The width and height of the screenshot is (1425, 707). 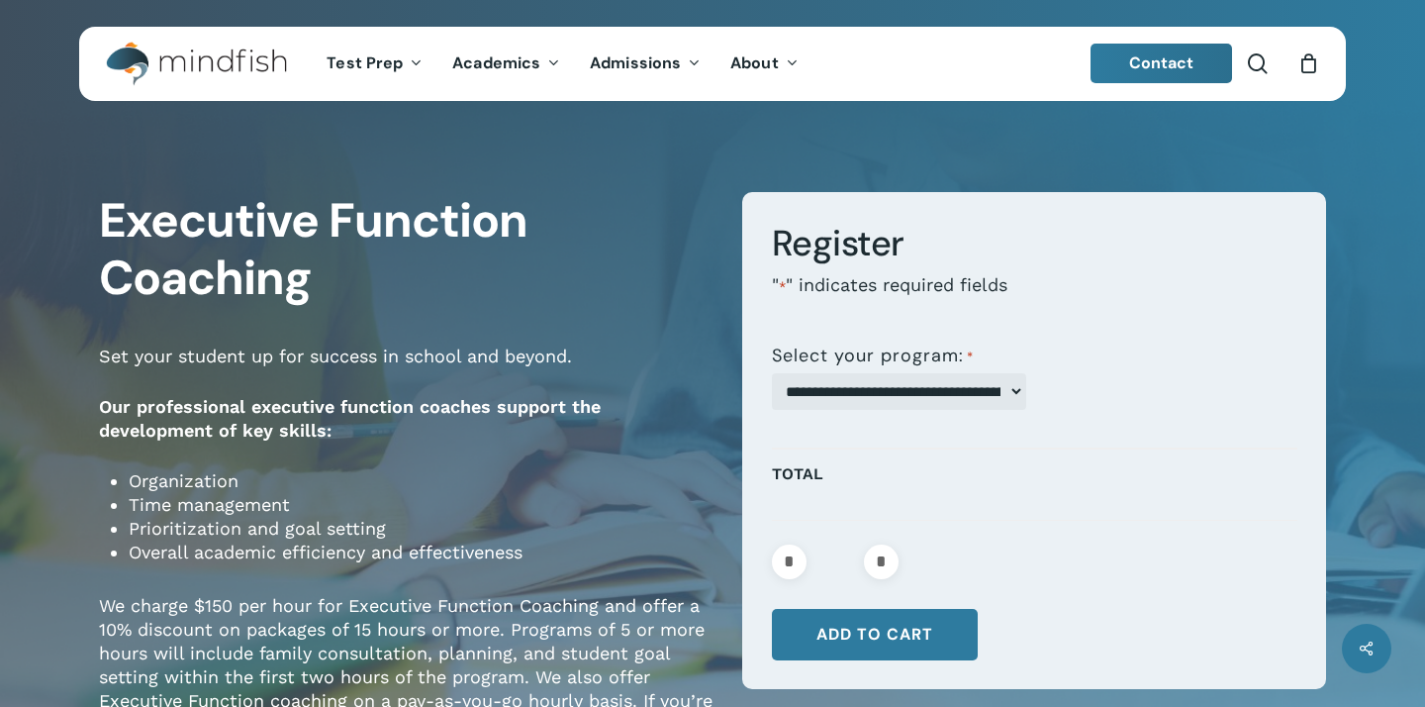 What do you see at coordinates (1034, 243) in the screenshot?
I see `h3: Register` at bounding box center [1034, 243].